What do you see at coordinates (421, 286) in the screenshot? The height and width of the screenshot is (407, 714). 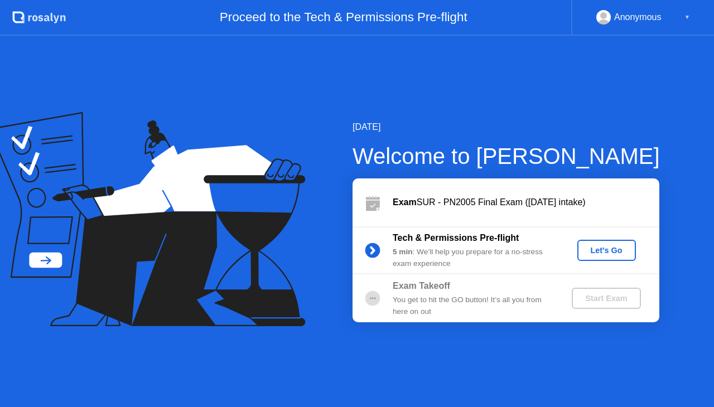 I see `b: Exam Takeoff` at bounding box center [421, 286].